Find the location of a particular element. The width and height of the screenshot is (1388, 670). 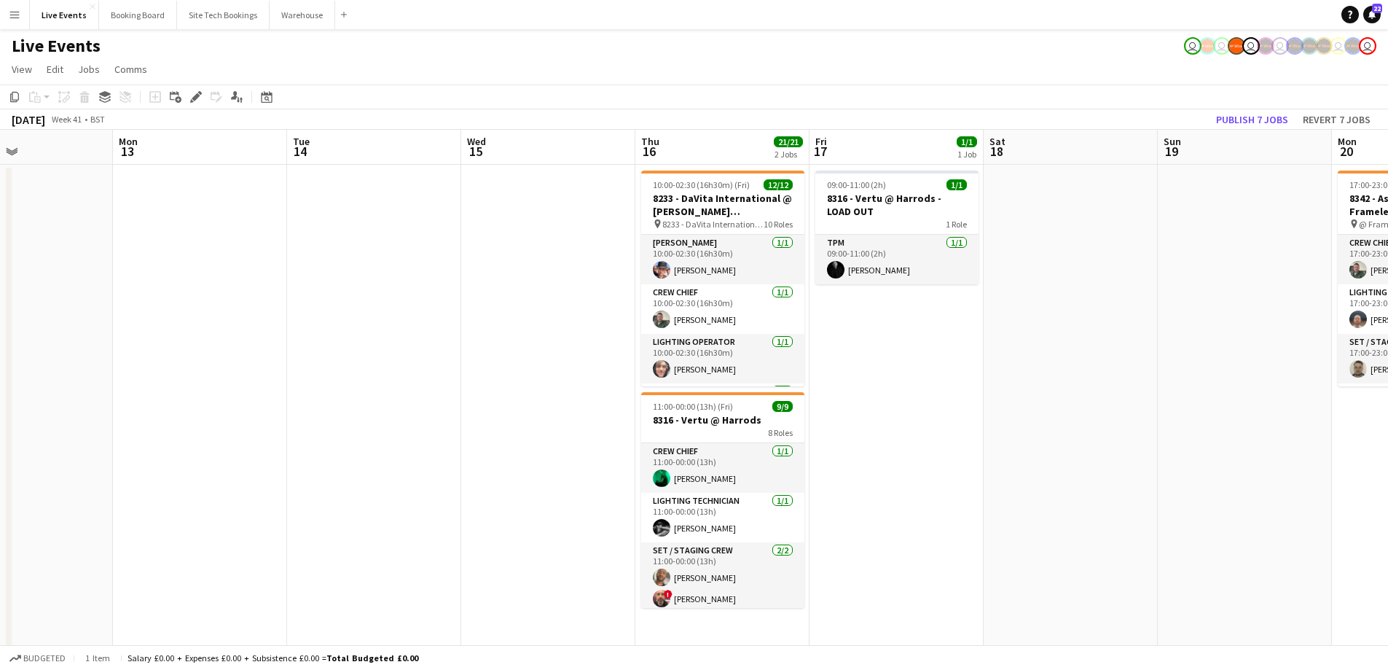

span: 10:00-02:30 (16h30m) (Fri) is located at coordinates (701, 184).